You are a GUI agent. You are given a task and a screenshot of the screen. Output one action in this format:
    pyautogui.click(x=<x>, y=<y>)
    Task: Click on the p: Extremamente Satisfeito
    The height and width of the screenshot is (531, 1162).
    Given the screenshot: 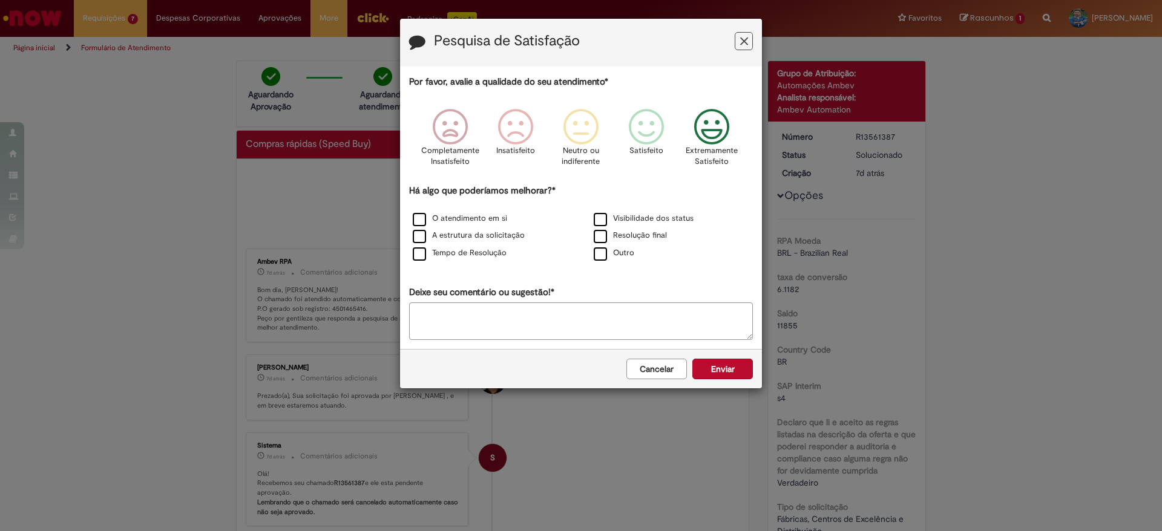 What is the action you would take?
    pyautogui.click(x=711, y=156)
    